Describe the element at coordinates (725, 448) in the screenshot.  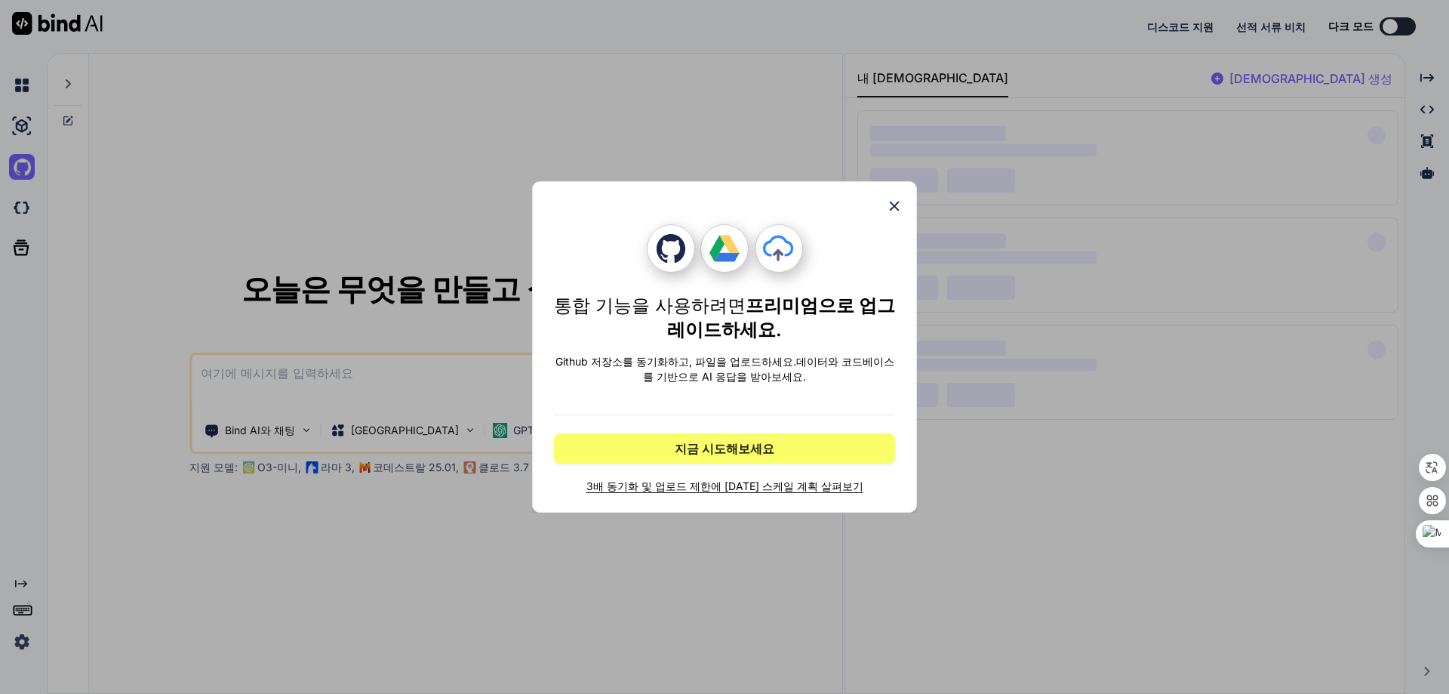
I see `font: 지금 시도해보세요` at that location.